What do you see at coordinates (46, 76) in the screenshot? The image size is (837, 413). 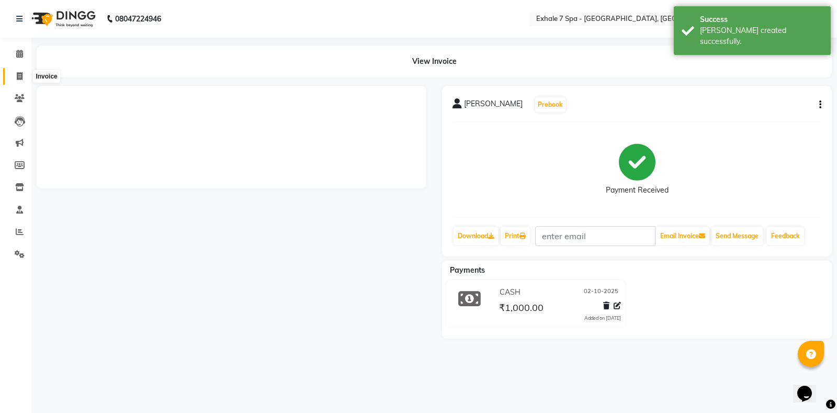 I see `div: Invoice` at bounding box center [46, 76].